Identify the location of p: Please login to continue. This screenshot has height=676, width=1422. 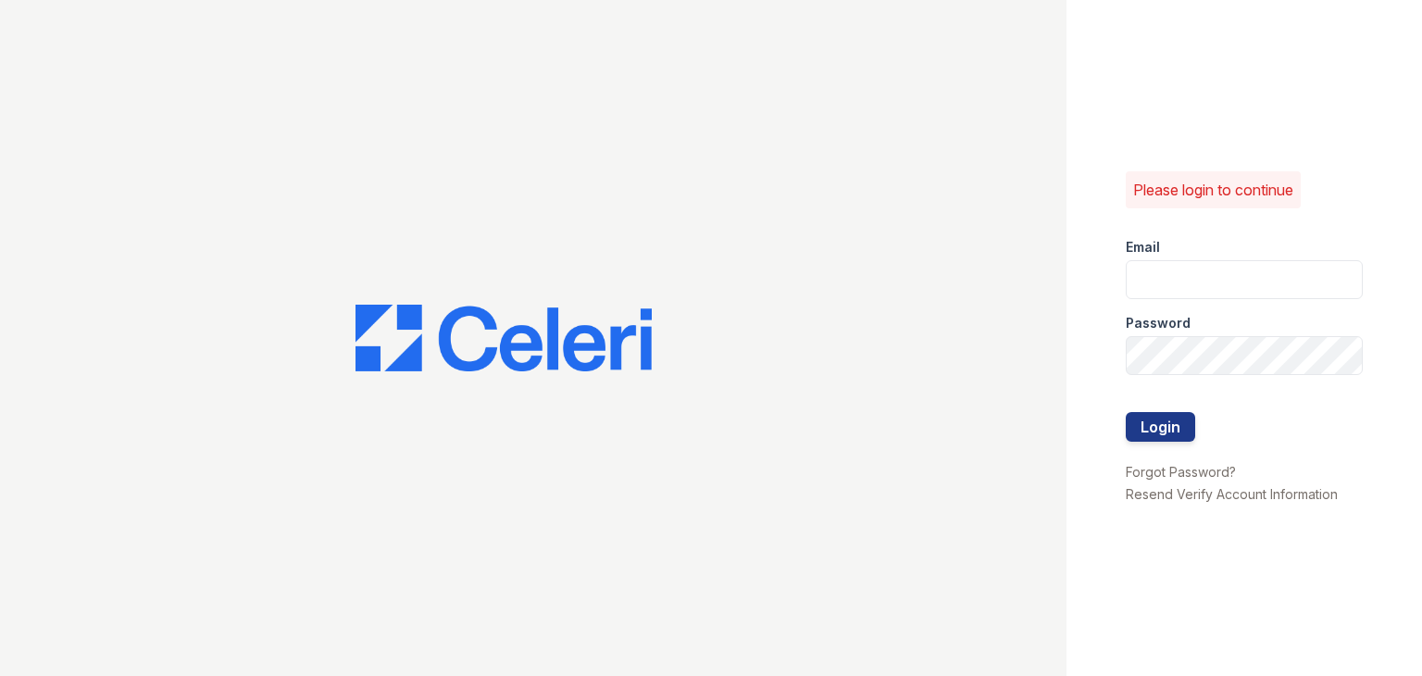
(1213, 190).